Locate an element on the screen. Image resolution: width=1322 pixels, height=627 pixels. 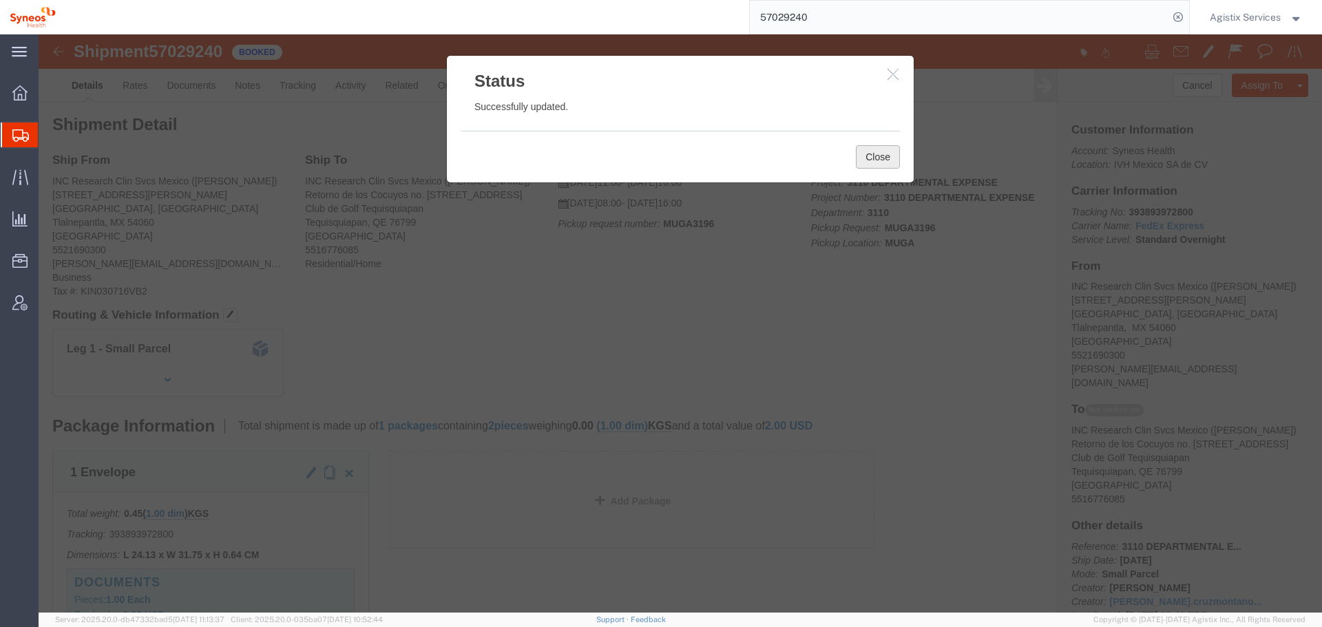
button: Agistix Services is located at coordinates (1256, 17).